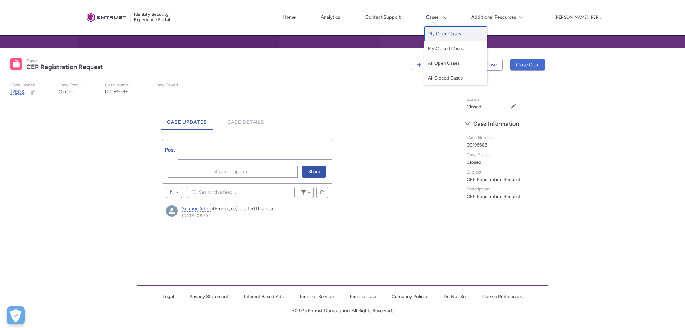  What do you see at coordinates (23, 85) in the screenshot?
I see `p: Case Owner` at bounding box center [23, 85].